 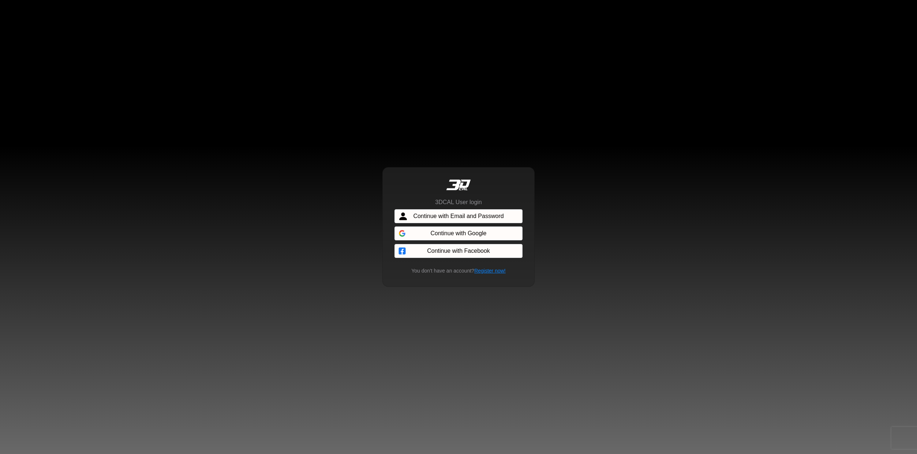 I want to click on a: Register now!, so click(x=490, y=271).